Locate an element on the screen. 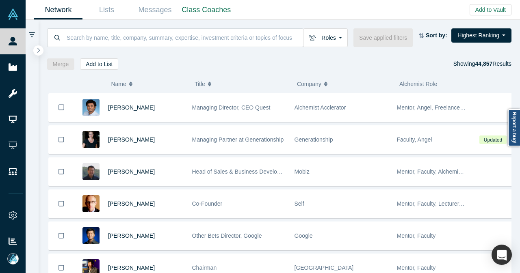  strong: Sort by: is located at coordinates (436, 35).